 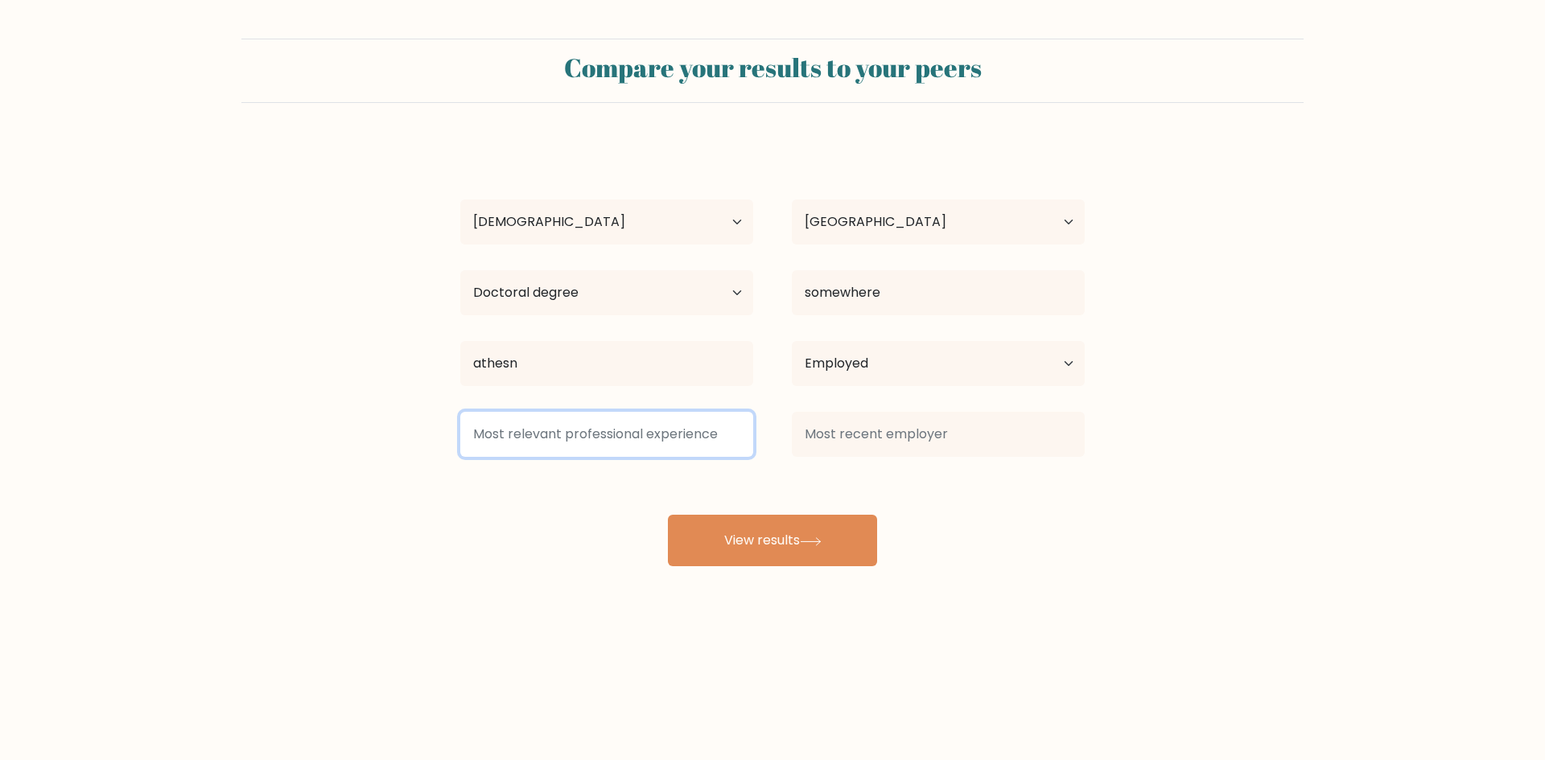 What do you see at coordinates (772, 541) in the screenshot?
I see `button: View results` at bounding box center [772, 541].